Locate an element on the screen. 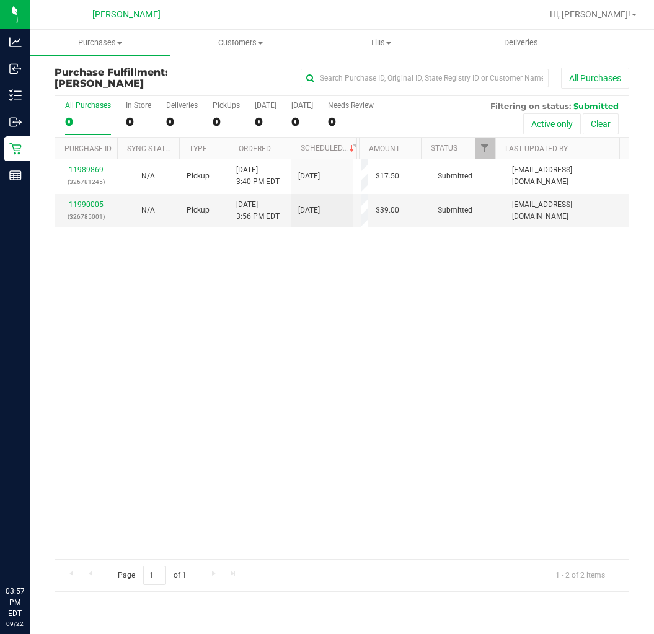 The image size is (654, 634). h3: Purchase Fulfillment: is located at coordinates (150, 77).